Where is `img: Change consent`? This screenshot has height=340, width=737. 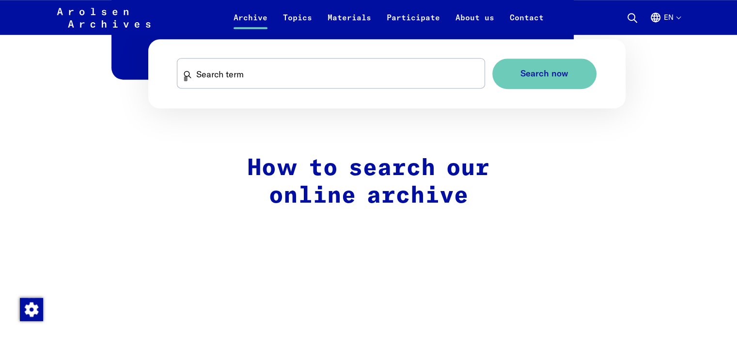
img: Change consent is located at coordinates (31, 310).